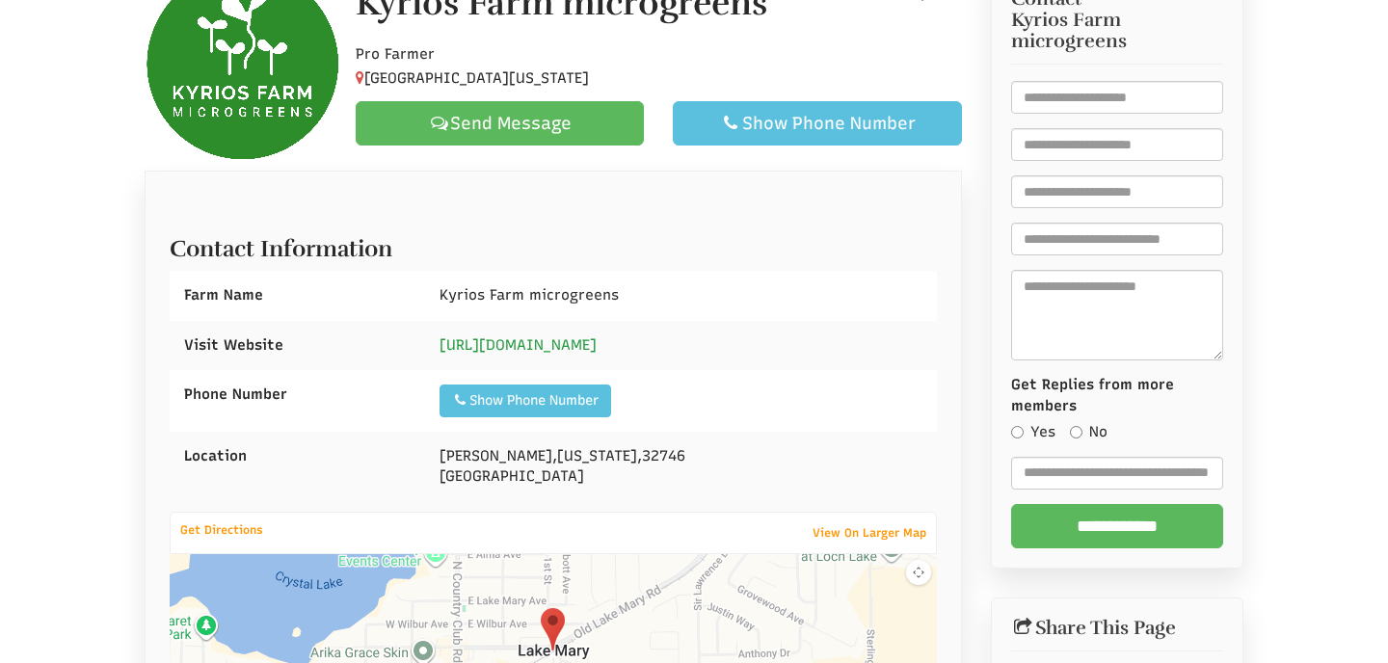 The height and width of the screenshot is (663, 1388). Describe the element at coordinates (918, 572) in the screenshot. I see `button: Map camera controls` at that location.